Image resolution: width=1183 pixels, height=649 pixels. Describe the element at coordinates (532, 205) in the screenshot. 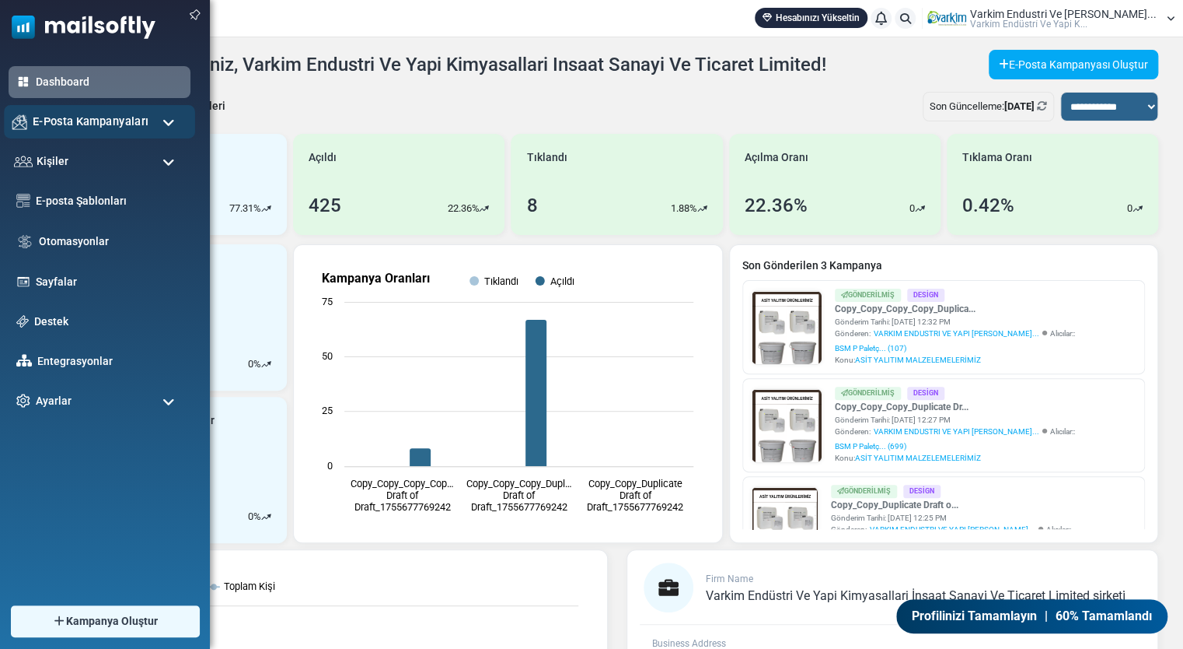

I see `div: 8` at that location.